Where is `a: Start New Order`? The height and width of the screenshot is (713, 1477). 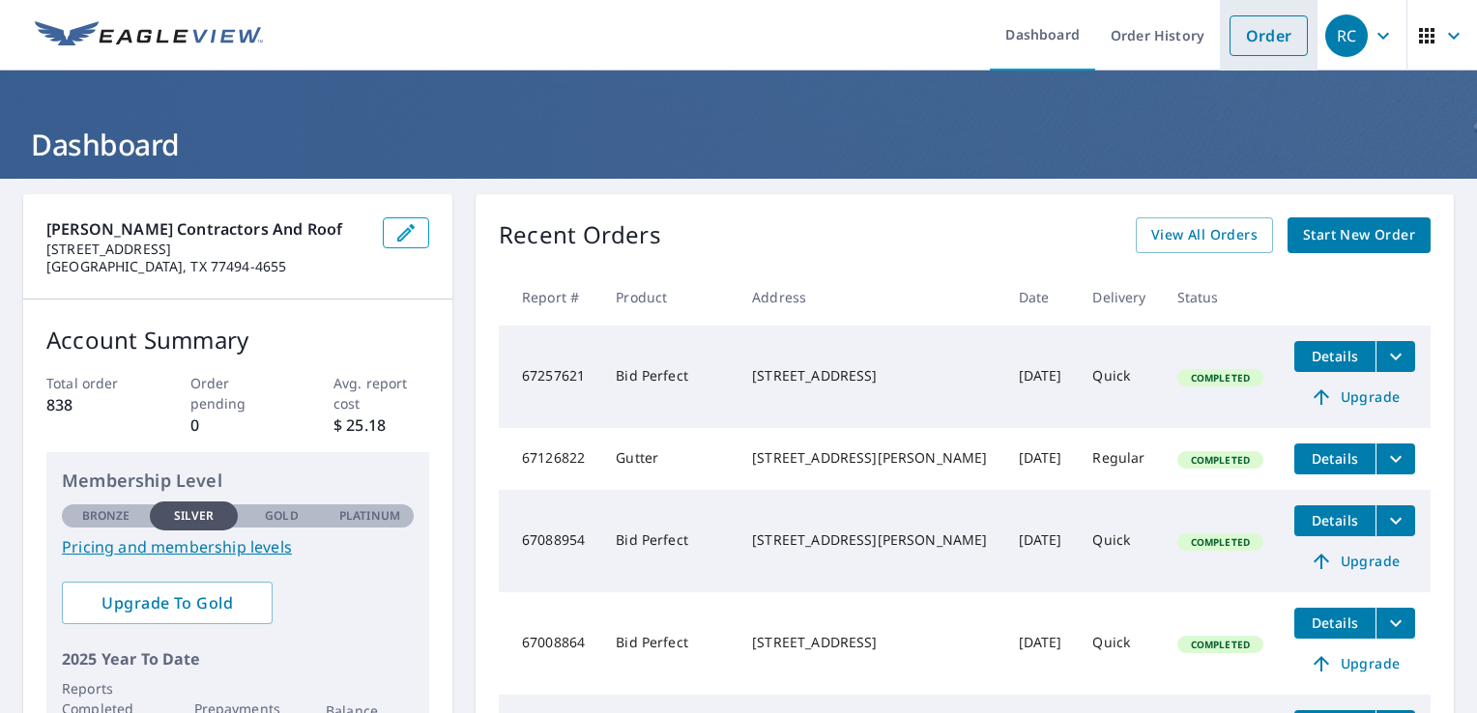 a: Start New Order is located at coordinates (1359, 235).